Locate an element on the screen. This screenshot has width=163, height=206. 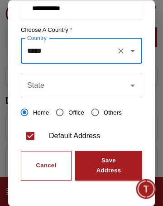
button: Clear is located at coordinates (121, 51).